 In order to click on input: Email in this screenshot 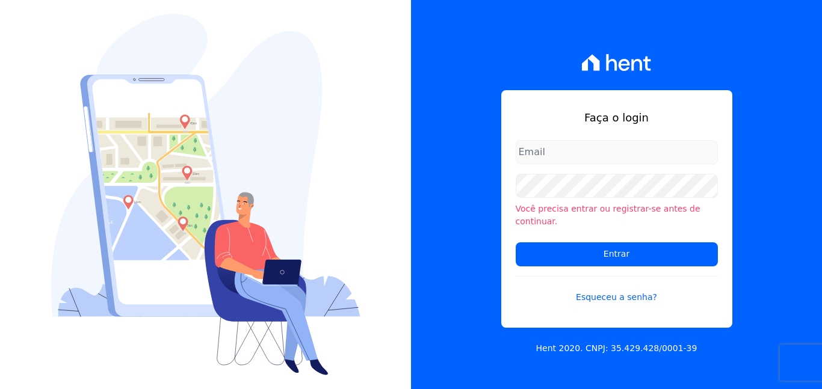, I will do `click(617, 152)`.